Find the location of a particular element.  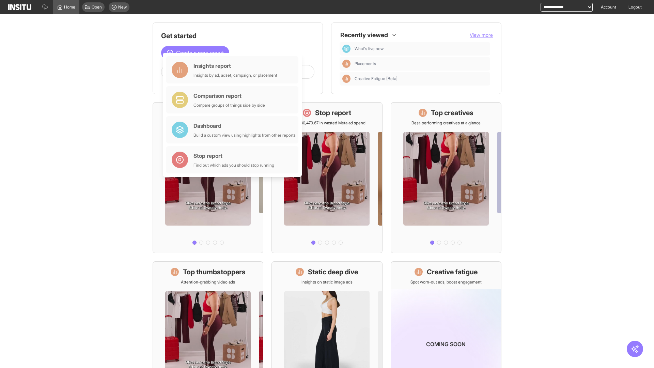

p: Insights on static image ads is located at coordinates (327, 282).